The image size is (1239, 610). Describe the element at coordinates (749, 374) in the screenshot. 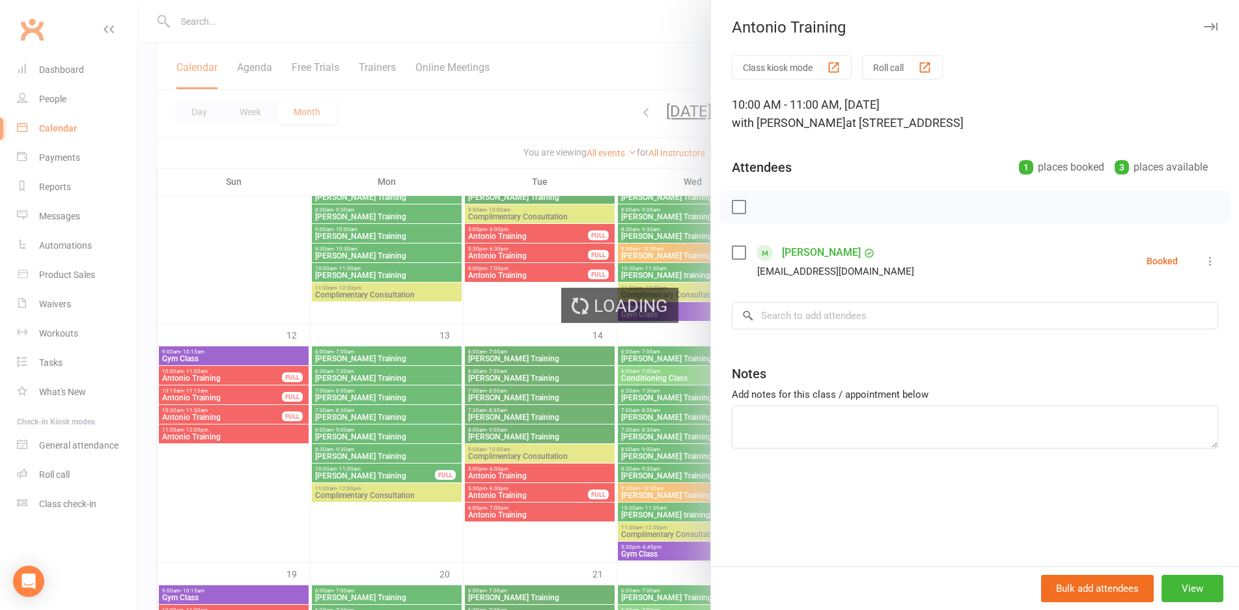

I see `div: Notes` at that location.